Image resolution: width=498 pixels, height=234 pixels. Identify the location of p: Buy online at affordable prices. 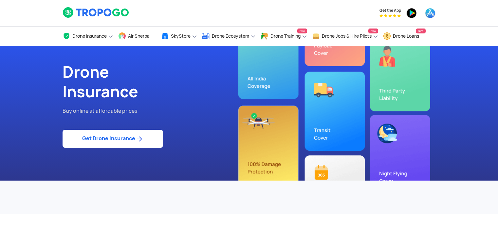
(153, 111).